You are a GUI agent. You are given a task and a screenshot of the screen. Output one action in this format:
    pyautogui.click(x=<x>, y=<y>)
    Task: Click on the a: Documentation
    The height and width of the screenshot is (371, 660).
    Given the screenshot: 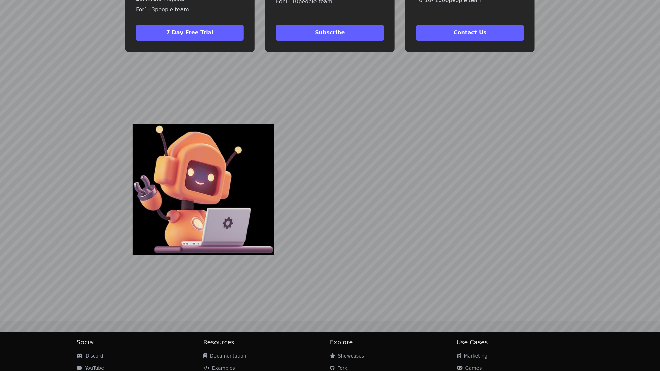 What is the action you would take?
    pyautogui.click(x=225, y=355)
    